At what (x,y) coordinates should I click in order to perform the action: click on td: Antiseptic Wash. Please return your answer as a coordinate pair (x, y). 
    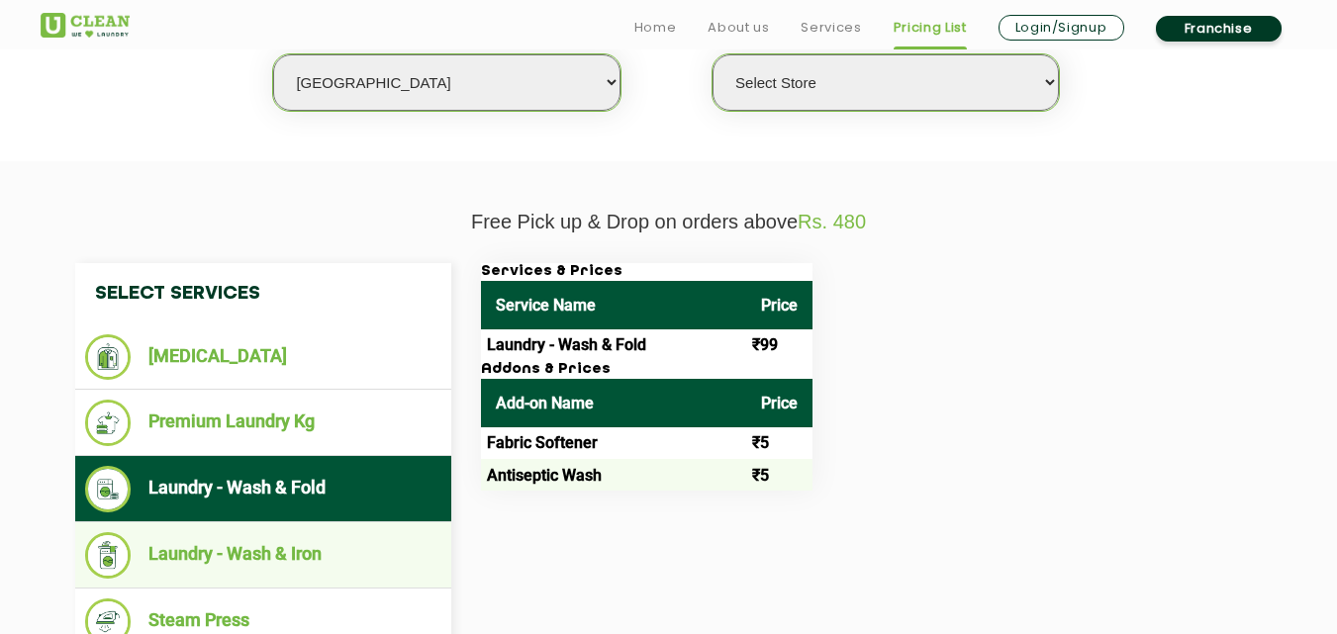
    Looking at the image, I should click on (614, 475).